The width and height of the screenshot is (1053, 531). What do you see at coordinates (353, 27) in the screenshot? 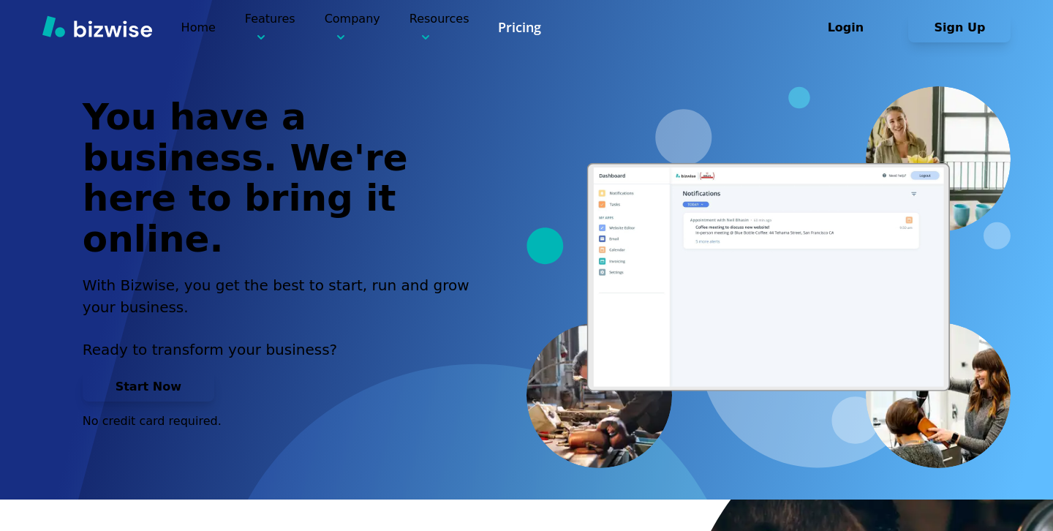
I see `p: Company` at bounding box center [353, 27].